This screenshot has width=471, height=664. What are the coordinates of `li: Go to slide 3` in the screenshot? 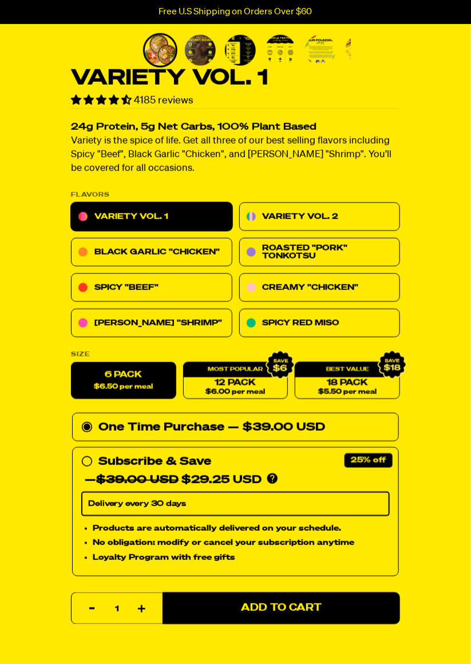 It's located at (240, 50).